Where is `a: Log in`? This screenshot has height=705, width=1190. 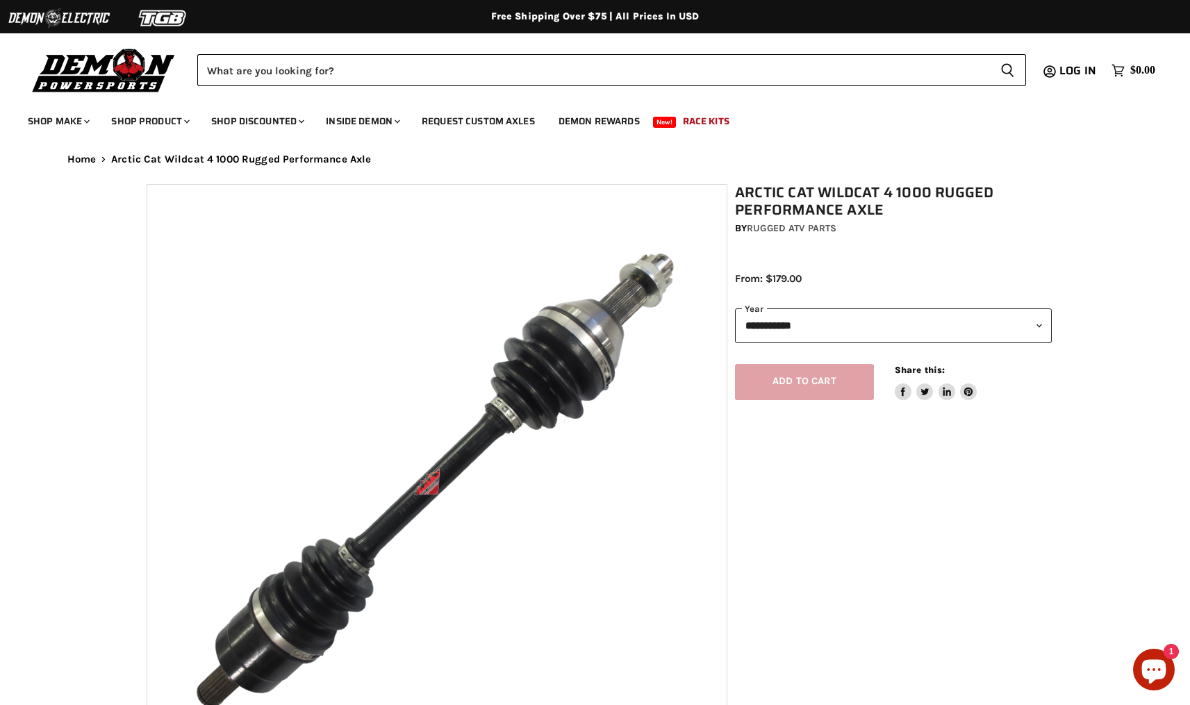 a: Log in is located at coordinates (1079, 71).